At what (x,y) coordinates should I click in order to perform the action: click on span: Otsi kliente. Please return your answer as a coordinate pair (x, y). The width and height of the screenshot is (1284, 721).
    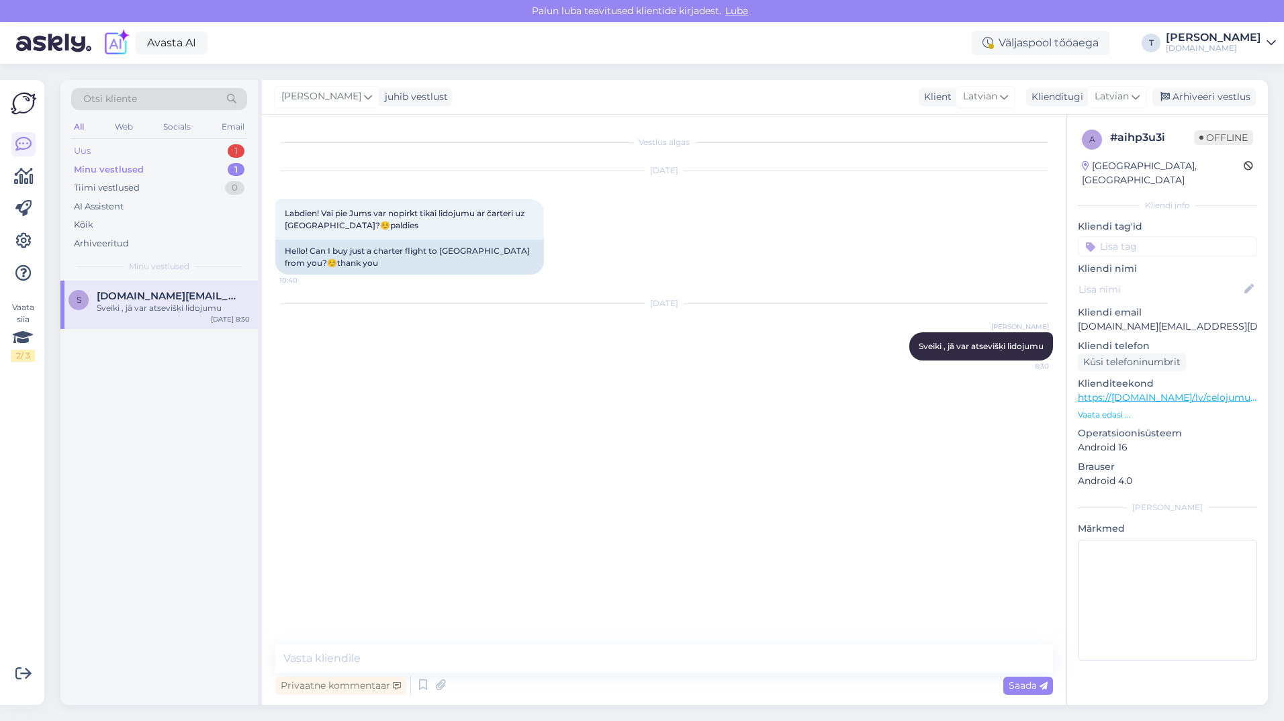
    Looking at the image, I should click on (110, 99).